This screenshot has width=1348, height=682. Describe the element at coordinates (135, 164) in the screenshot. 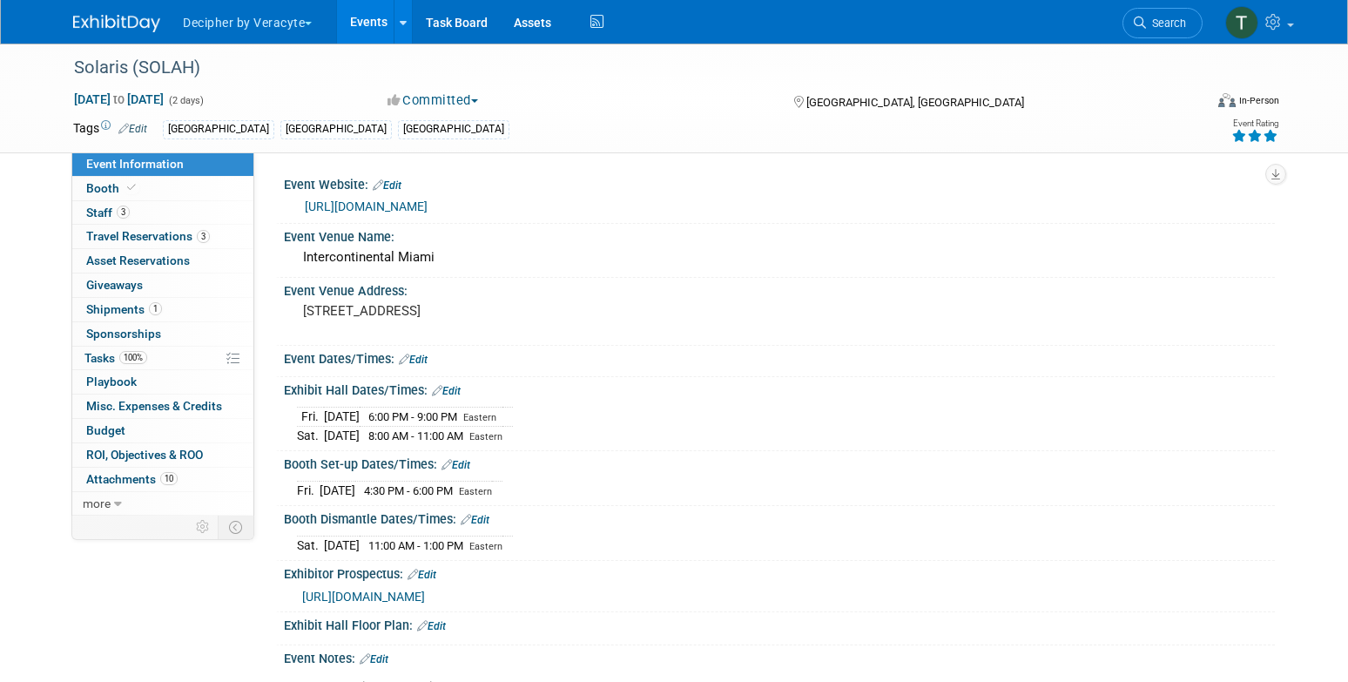

I see `span: Event Information` at that location.